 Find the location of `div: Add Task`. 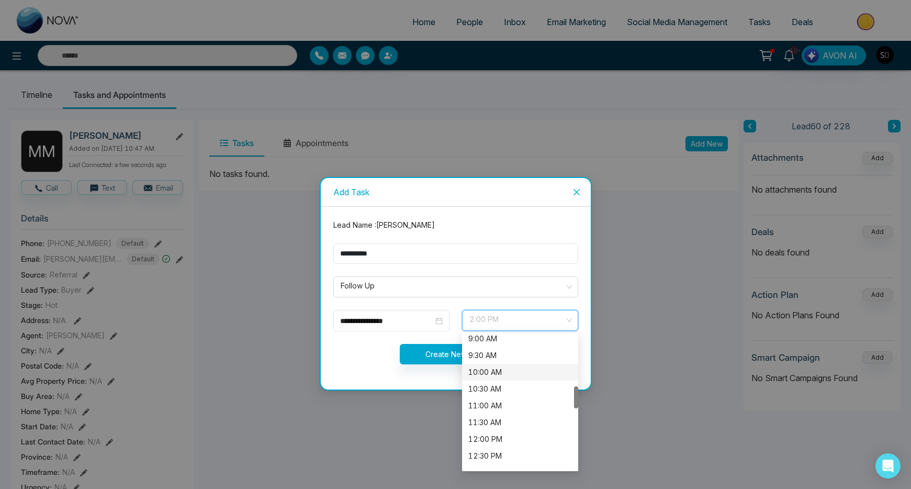

div: Add Task is located at coordinates (456, 192).